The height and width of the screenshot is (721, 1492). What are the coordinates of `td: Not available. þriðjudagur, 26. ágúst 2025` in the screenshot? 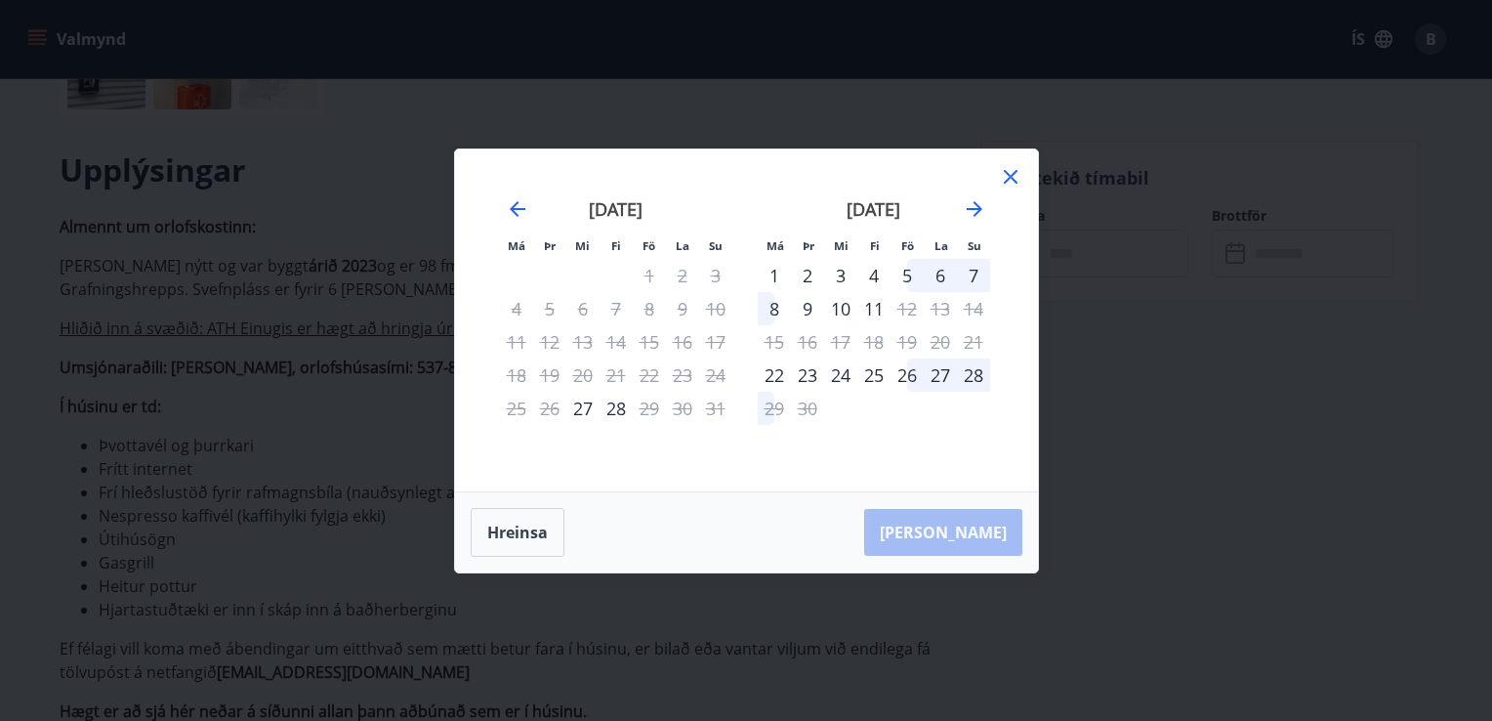 It's located at (550, 408).